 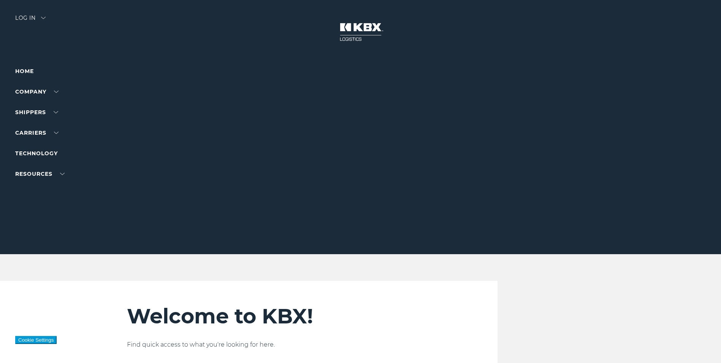 I want to click on a: SHIPPERS, so click(x=36, y=112).